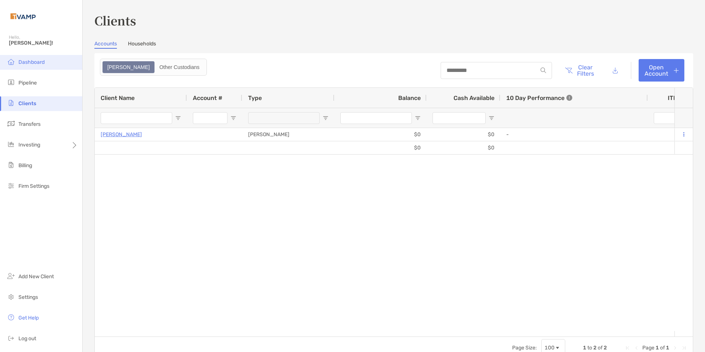  Describe the element at coordinates (394, 20) in the screenshot. I see `h3: Clients` at that location.